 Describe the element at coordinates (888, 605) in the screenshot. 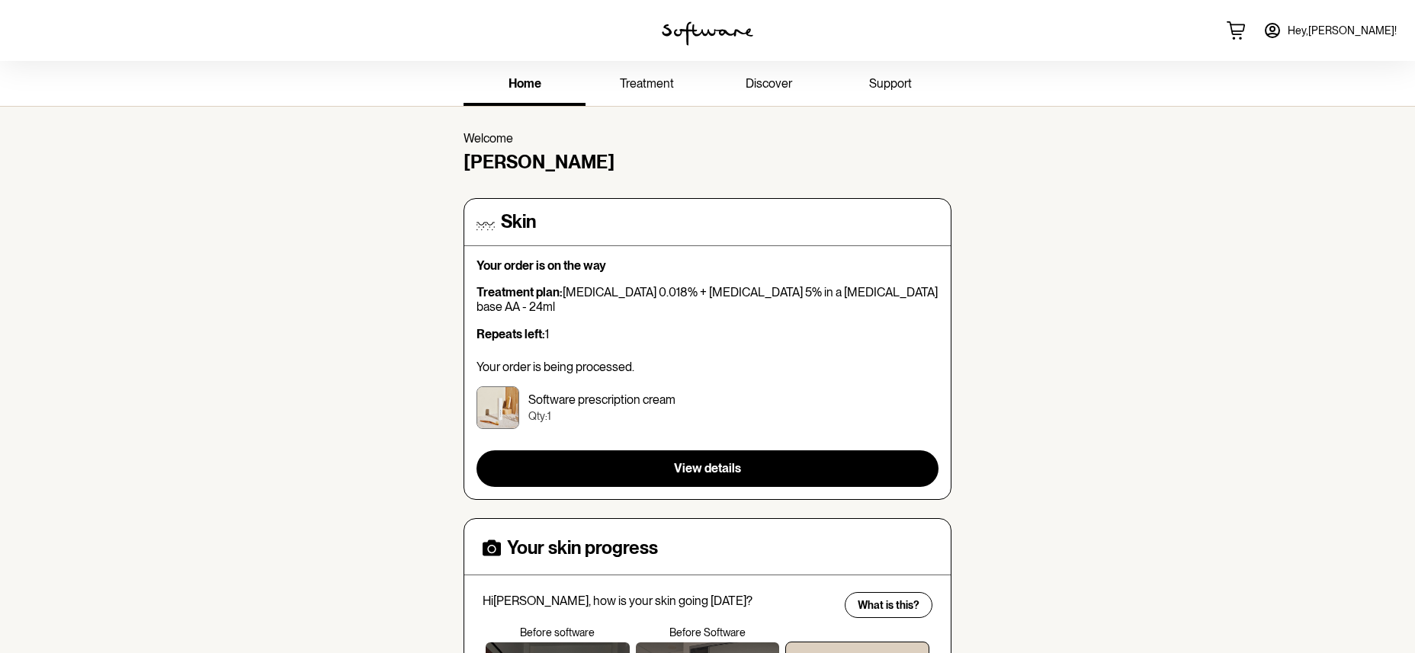

I see `button: What is this?` at that location.